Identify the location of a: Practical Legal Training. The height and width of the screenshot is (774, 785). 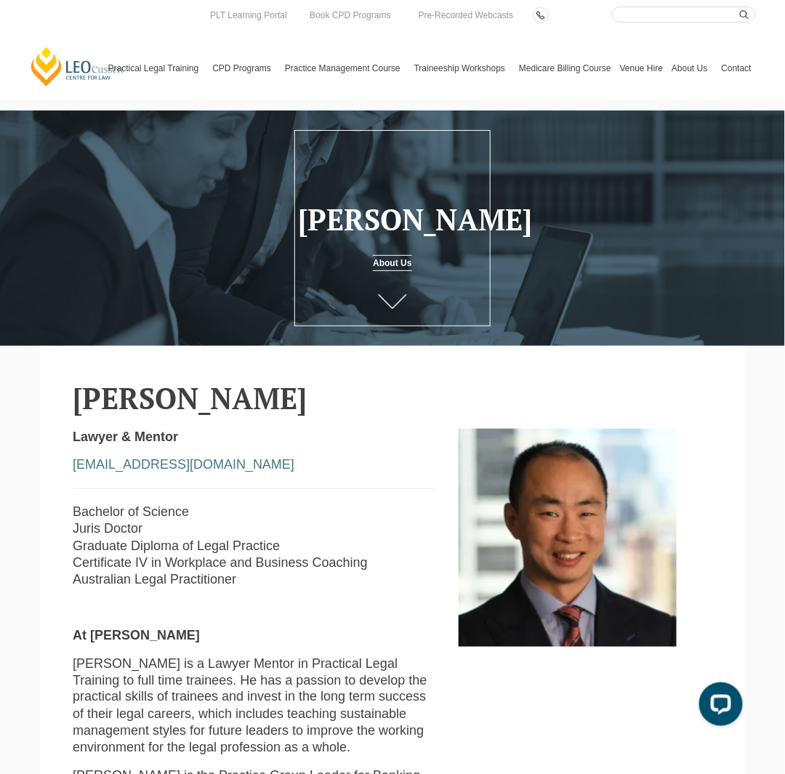
(156, 68).